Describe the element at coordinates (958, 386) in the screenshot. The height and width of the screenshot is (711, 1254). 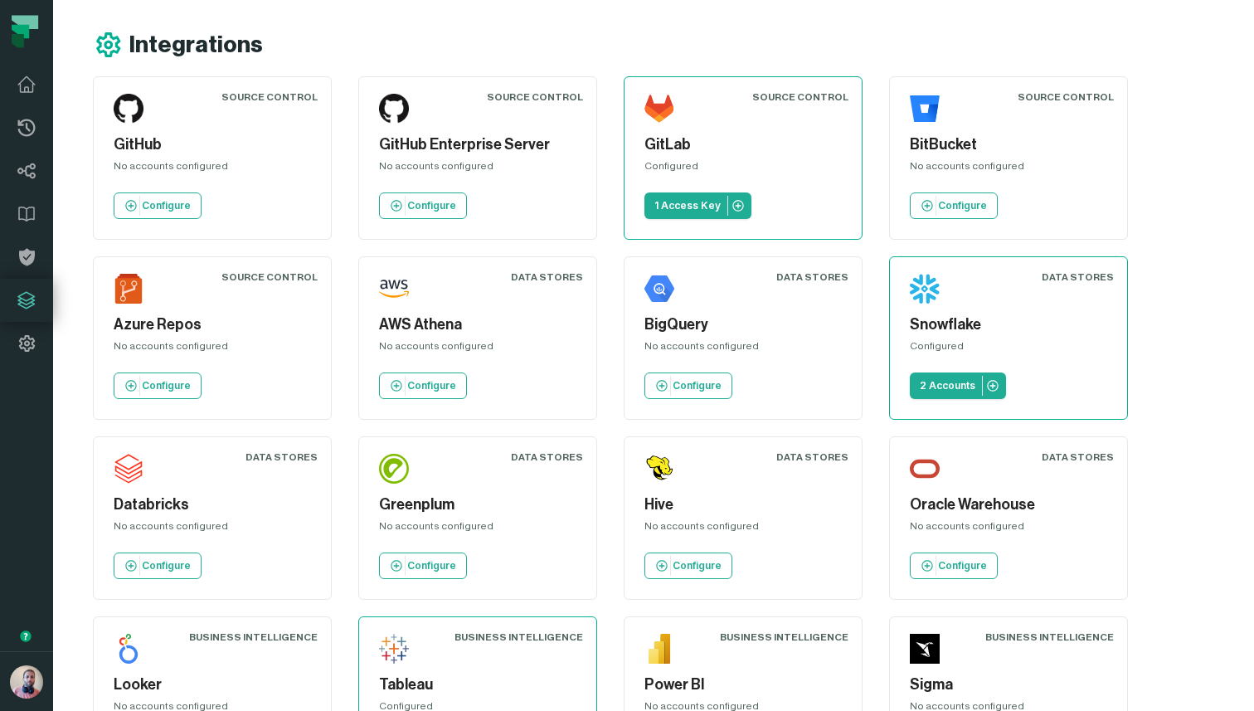
I see `a: 2 Accounts` at that location.